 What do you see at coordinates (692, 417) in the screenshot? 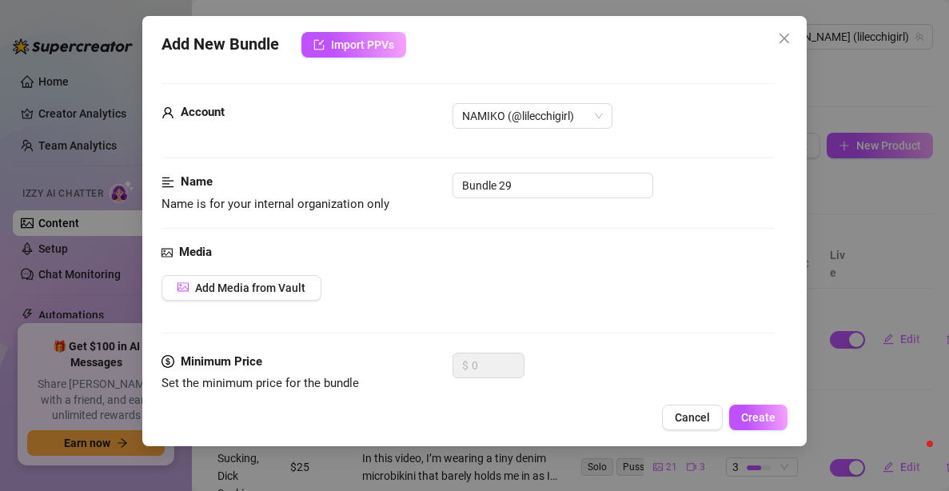
I see `button: Cancel` at bounding box center [692, 417].